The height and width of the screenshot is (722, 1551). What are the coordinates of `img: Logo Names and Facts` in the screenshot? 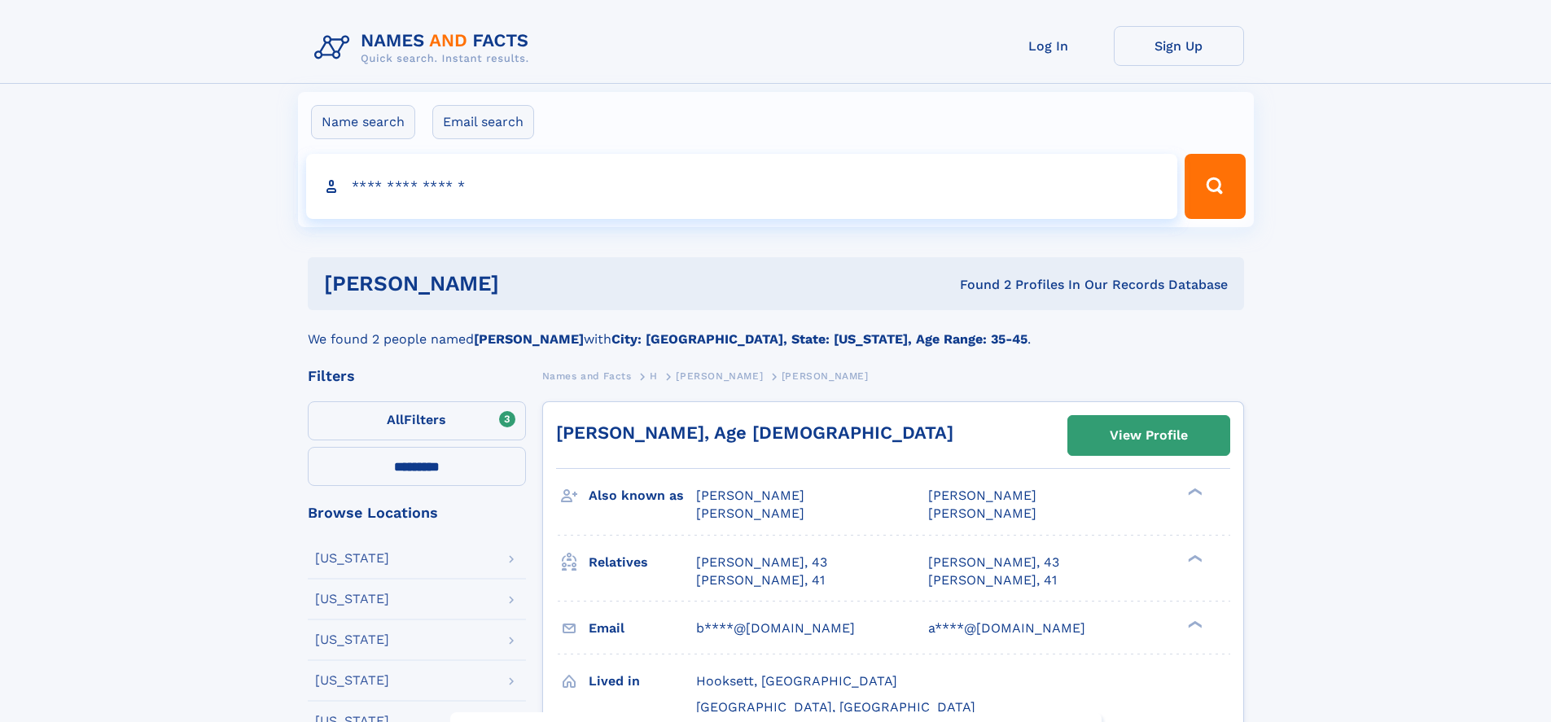 It's located at (425, 48).